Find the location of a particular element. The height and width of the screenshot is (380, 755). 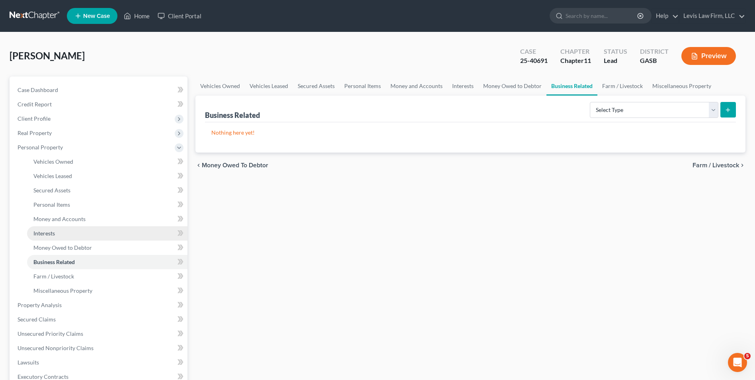

button: Preview is located at coordinates (708, 56).